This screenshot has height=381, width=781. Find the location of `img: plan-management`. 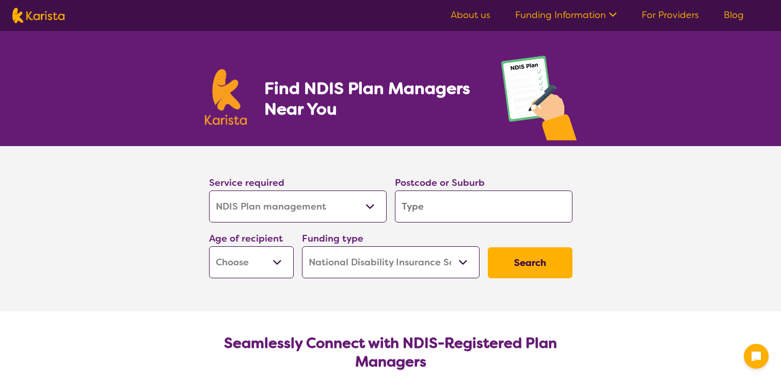

img: plan-management is located at coordinates (539, 101).